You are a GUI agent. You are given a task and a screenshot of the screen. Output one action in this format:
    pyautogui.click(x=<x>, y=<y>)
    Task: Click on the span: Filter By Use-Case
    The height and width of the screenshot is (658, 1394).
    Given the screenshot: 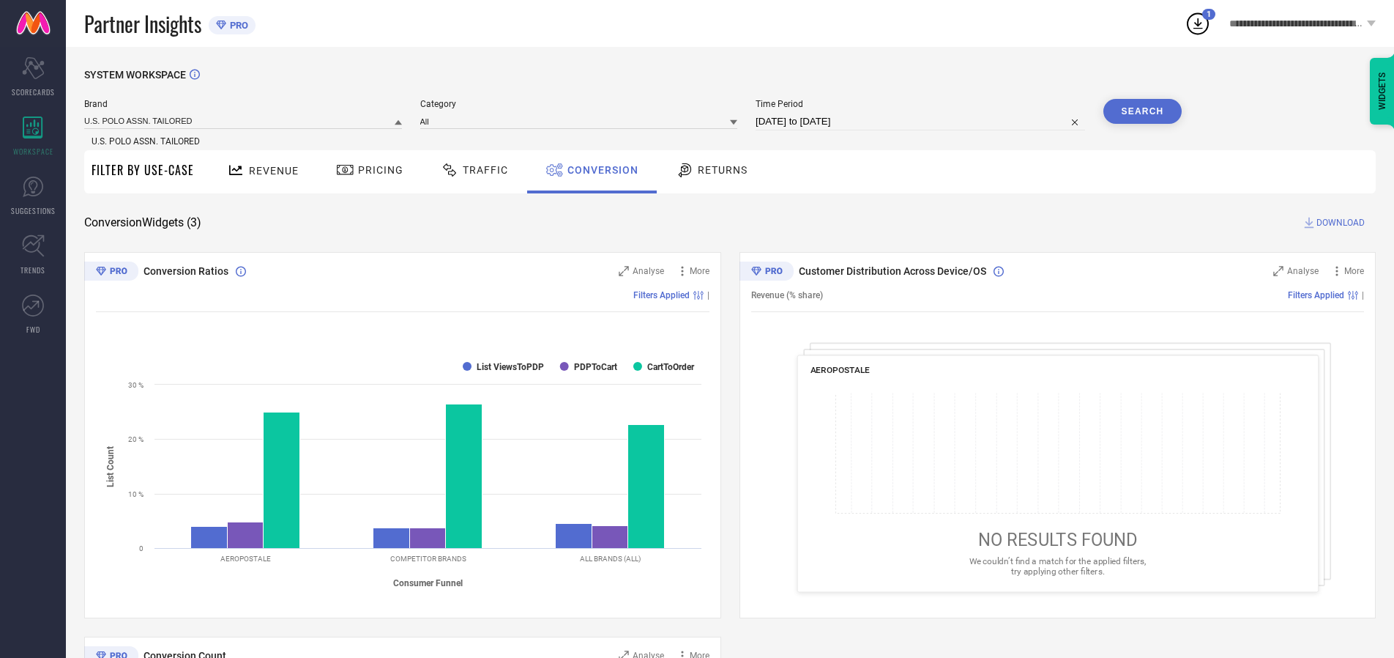 What is the action you would take?
    pyautogui.click(x=143, y=170)
    